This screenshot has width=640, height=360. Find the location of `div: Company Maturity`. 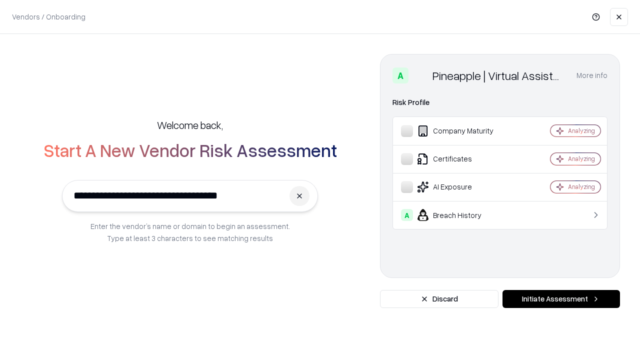

div: Company Maturity is located at coordinates (461, 131).